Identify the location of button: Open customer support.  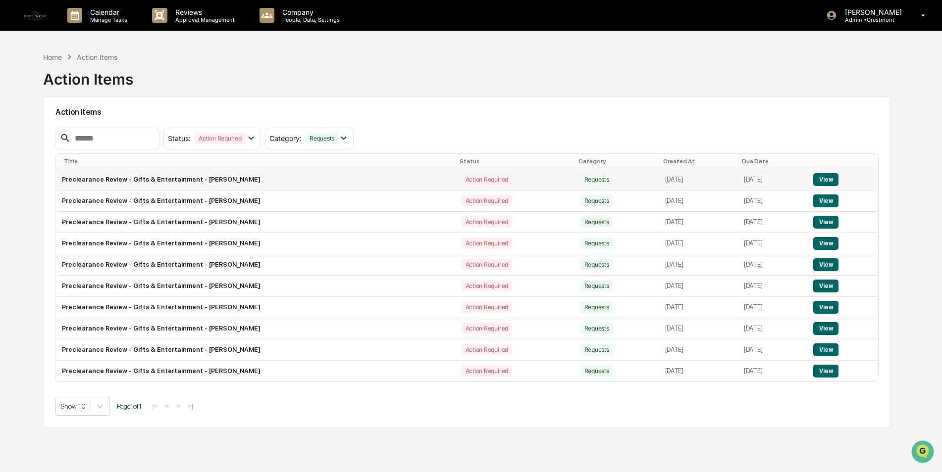
(12, 12).